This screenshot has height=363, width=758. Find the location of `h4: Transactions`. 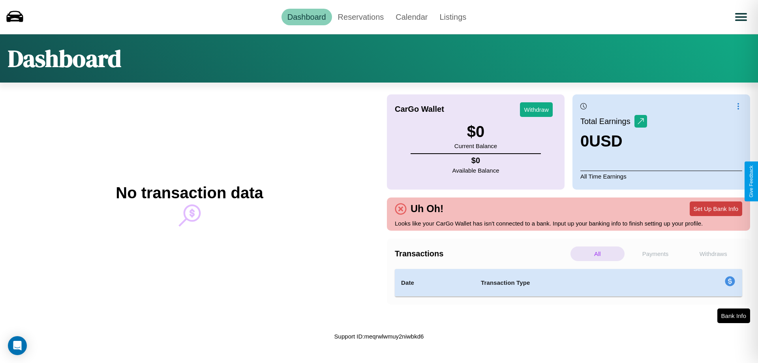

h4: Transactions is located at coordinates (481, 253).